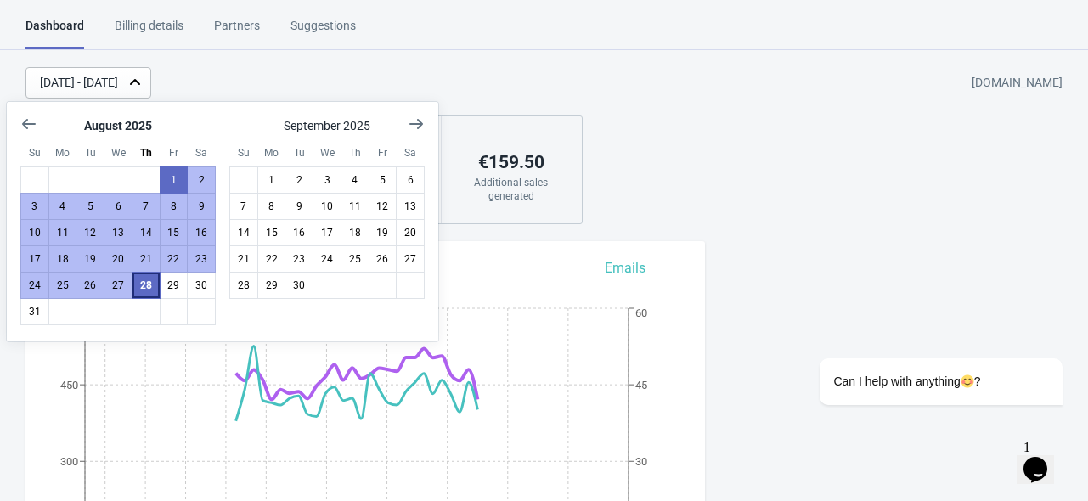  Describe the element at coordinates (54, 33) in the screenshot. I see `div: Dashboard` at that location.